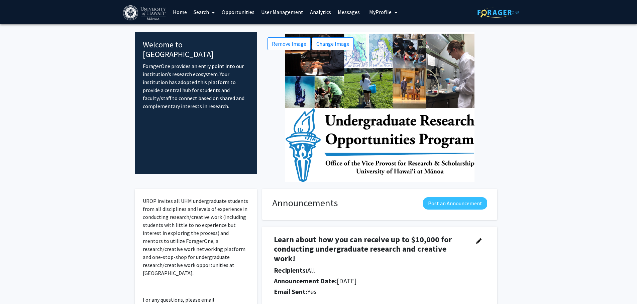 This screenshot has width=637, height=304. I want to click on b: Recipients:, so click(290, 270).